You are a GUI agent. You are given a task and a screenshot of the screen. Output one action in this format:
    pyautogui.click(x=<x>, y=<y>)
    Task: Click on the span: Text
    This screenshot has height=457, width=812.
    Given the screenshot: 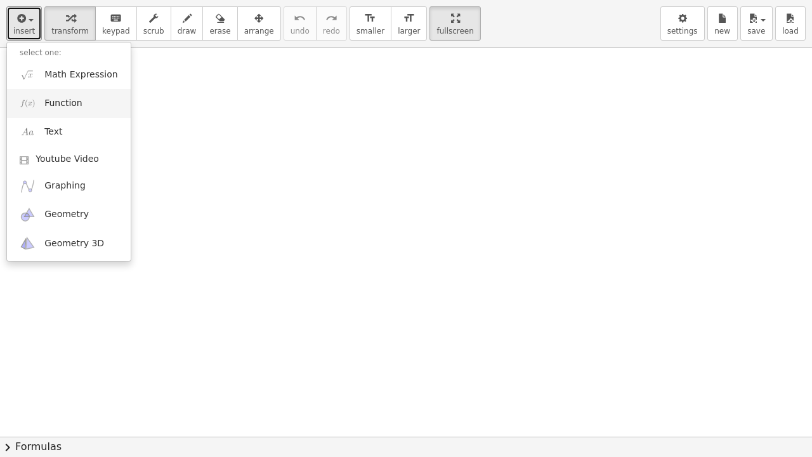 What is the action you would take?
    pyautogui.click(x=53, y=132)
    